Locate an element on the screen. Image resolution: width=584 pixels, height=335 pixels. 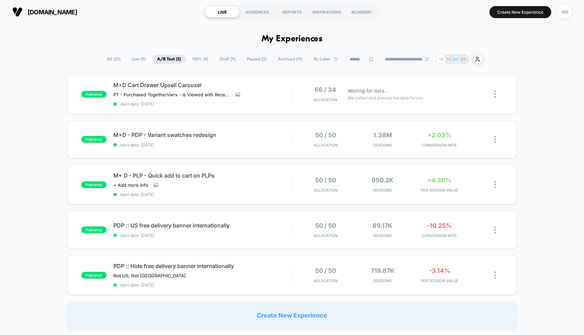
span: + Add more info is located at coordinates (131, 185).